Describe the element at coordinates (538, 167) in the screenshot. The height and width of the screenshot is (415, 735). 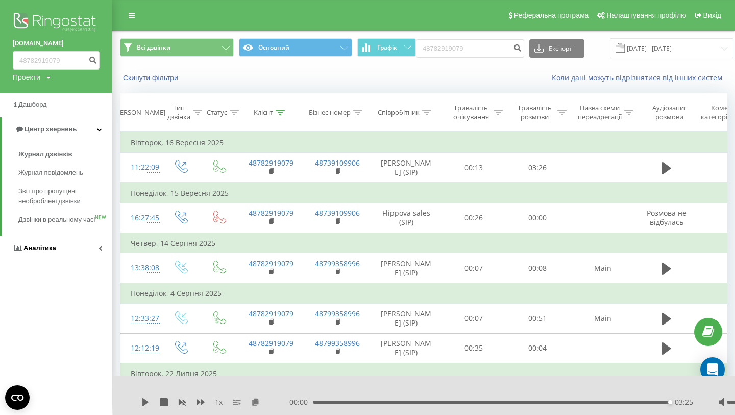
I see `td: 03:26` at that location.